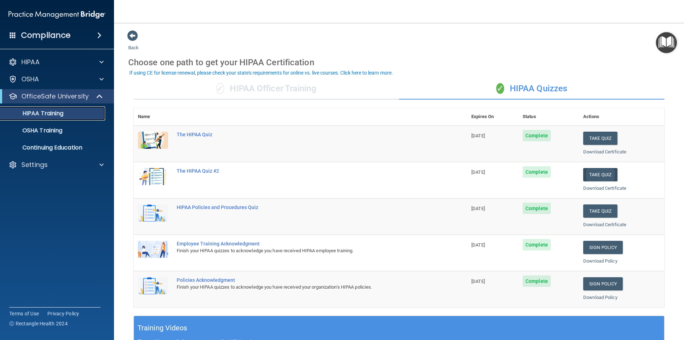 The image size is (684, 340). Describe the element at coordinates (304, 243) in the screenshot. I see `div: Employee Training Acknowledgment` at that location.